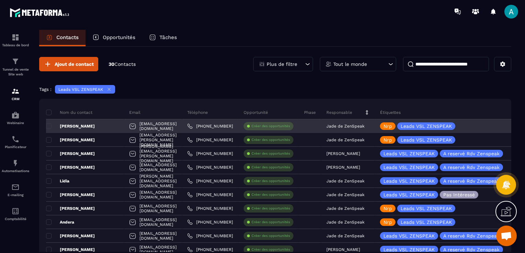 The image size is (525, 253). I want to click on p: Nom du contact, so click(69, 113).